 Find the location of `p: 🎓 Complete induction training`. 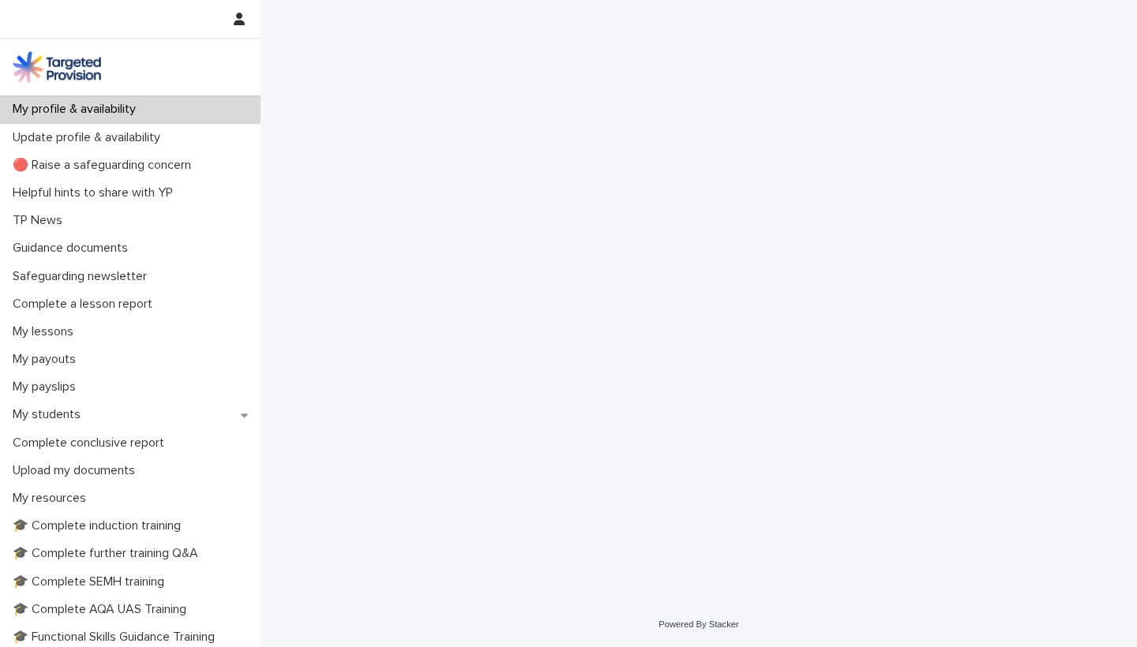

p: 🎓 Complete induction training is located at coordinates (99, 526).